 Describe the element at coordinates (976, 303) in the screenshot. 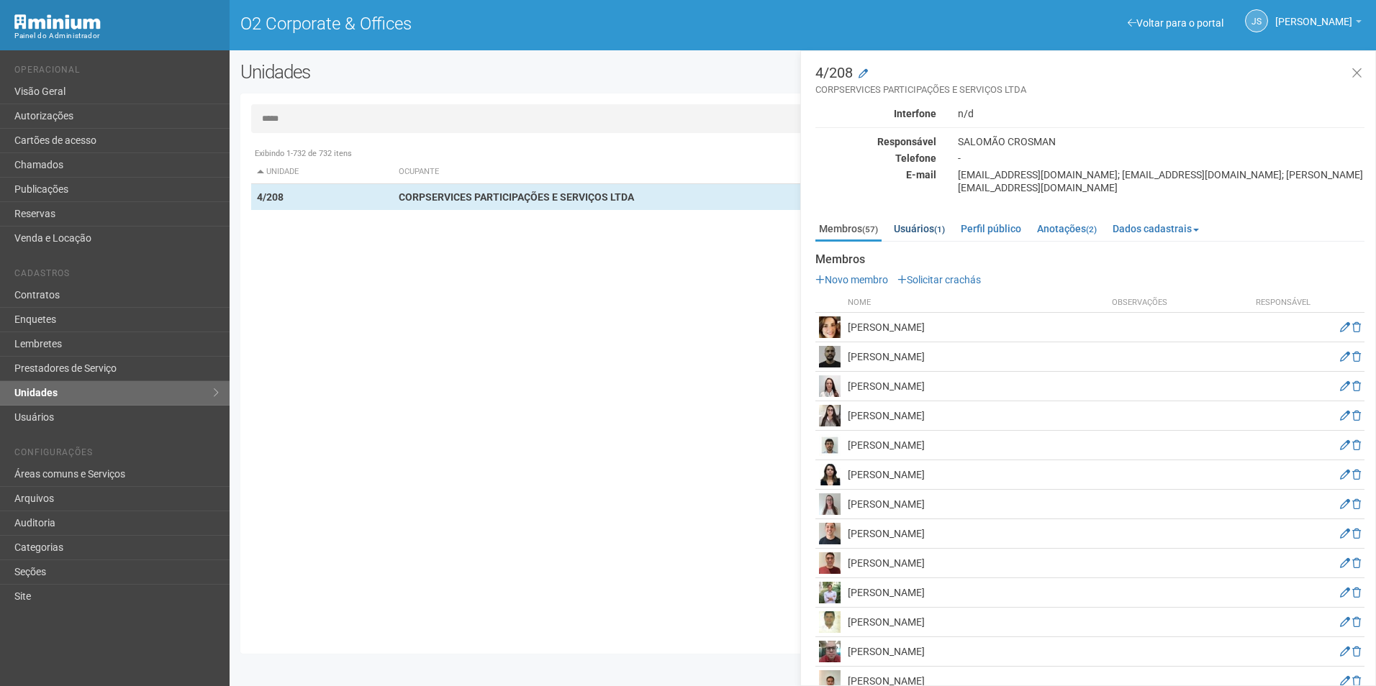

I see `th: Nome` at that location.